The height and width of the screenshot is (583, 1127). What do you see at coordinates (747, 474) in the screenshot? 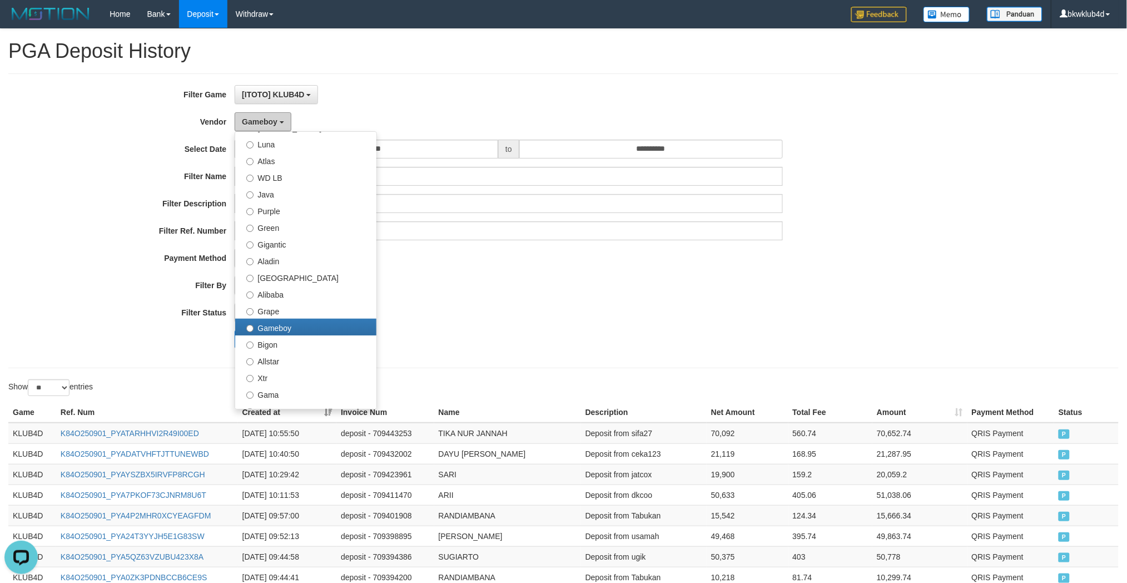
I see `td: 19,900` at bounding box center [747, 474].